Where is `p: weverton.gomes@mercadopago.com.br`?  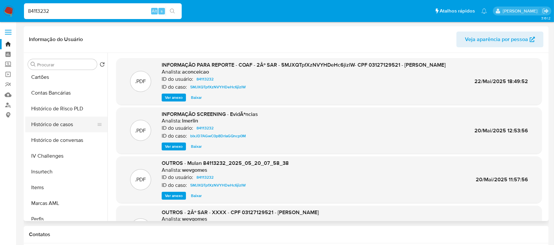
p: weverton.gomes@mercadopago.com.br is located at coordinates (521, 11).